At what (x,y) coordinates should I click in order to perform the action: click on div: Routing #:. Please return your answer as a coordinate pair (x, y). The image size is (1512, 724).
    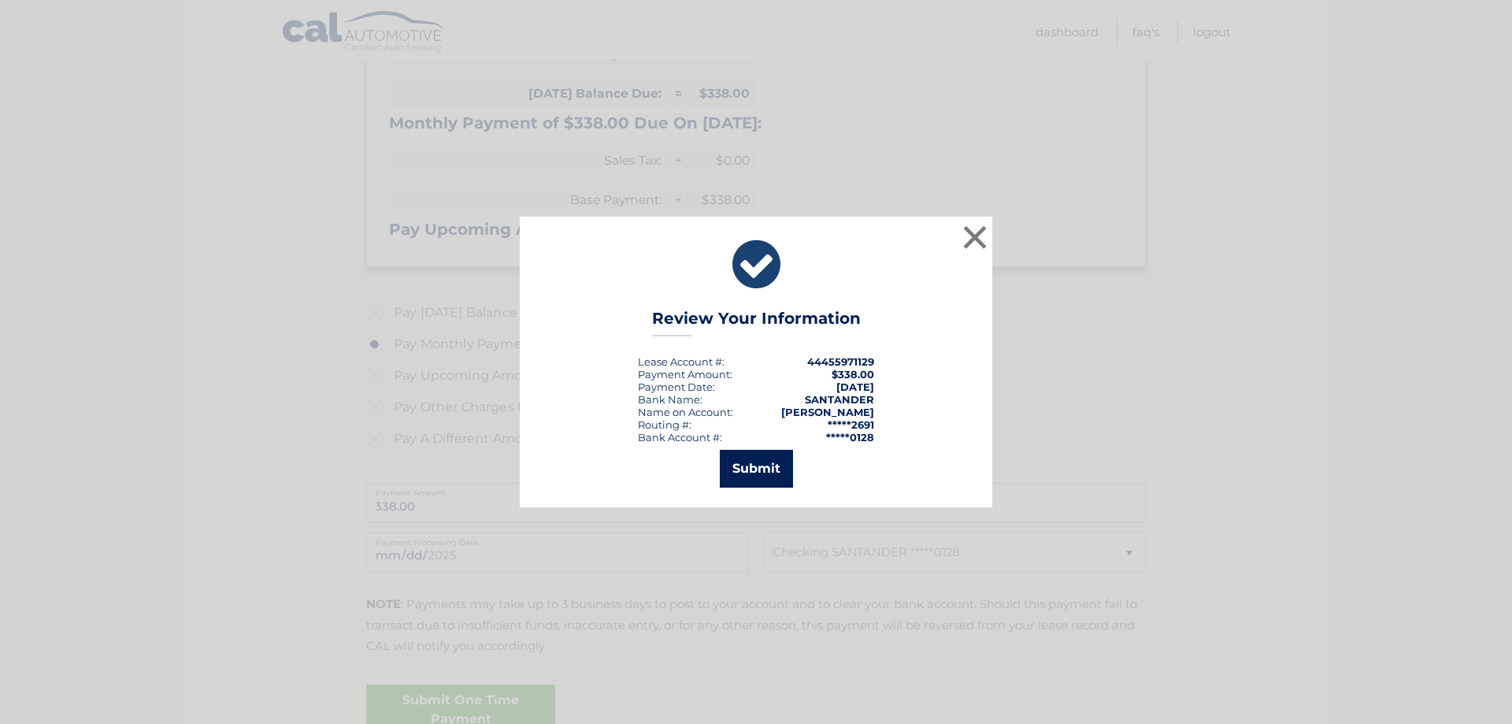
    Looking at the image, I should click on (665, 424).